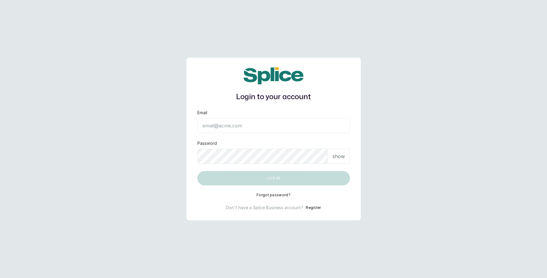  I want to click on label: Password, so click(207, 143).